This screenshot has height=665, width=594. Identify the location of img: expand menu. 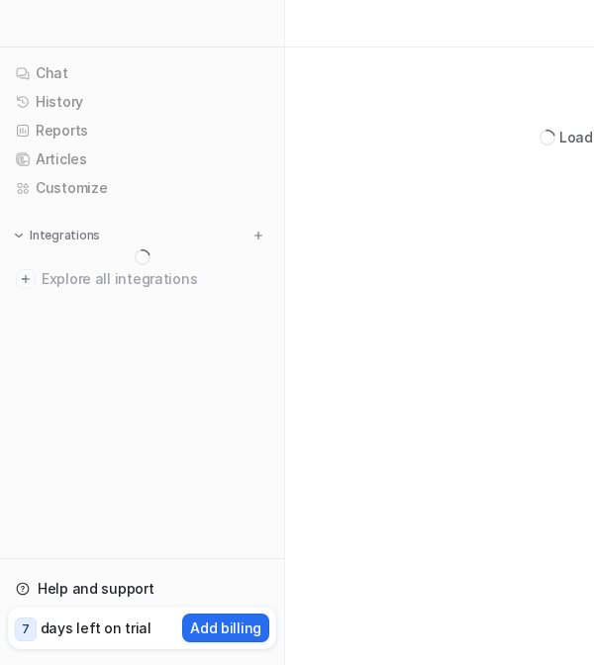
(19, 236).